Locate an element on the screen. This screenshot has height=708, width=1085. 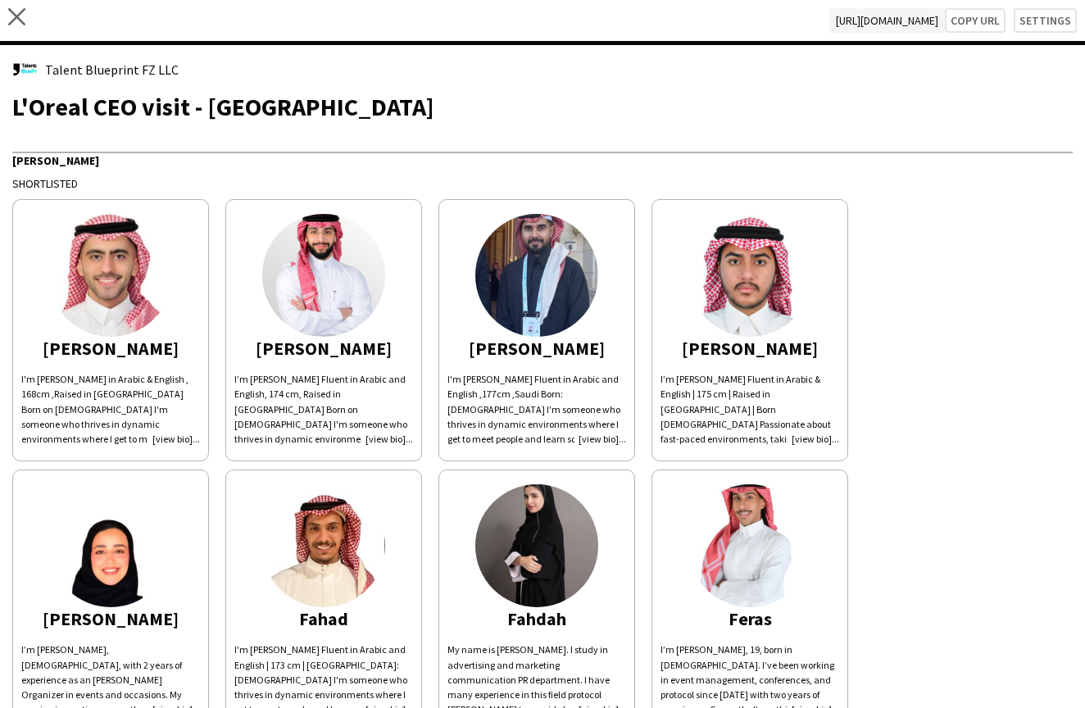
div: Shortlisted is located at coordinates (542, 184).